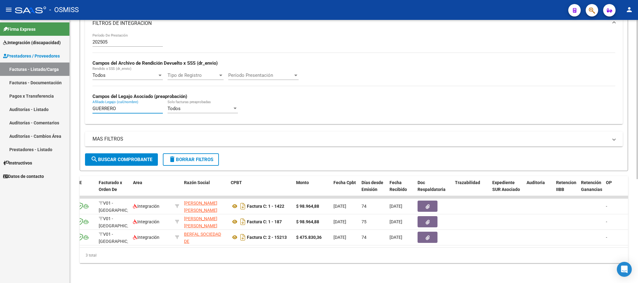 This screenshot has height=283, width=638. What do you see at coordinates (591, 186) in the screenshot?
I see `span: Retención Ganancias` at bounding box center [591, 186].